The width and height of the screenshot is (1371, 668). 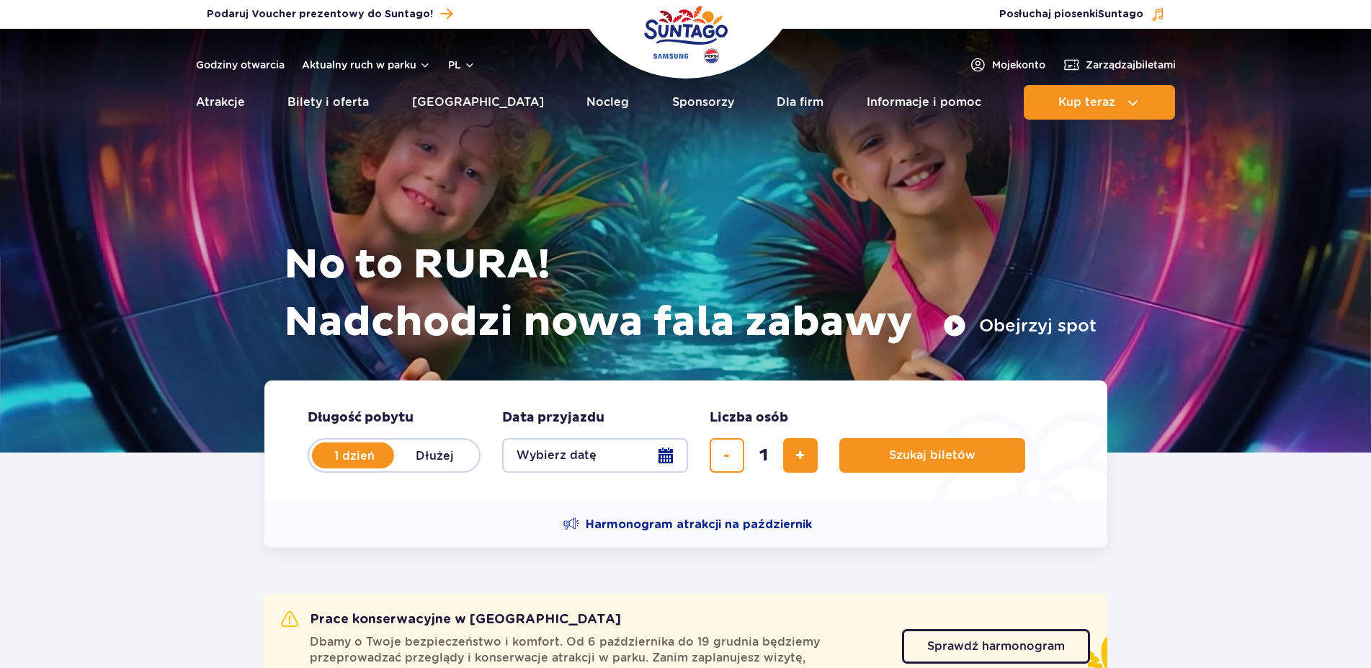 What do you see at coordinates (435, 455) in the screenshot?
I see `label: Dłużej` at bounding box center [435, 455].